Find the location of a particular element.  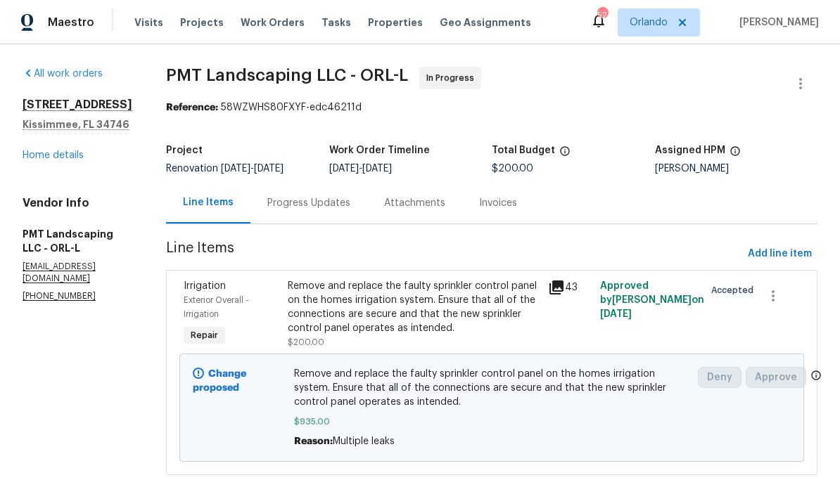

span: In Progress is located at coordinates (453, 78).